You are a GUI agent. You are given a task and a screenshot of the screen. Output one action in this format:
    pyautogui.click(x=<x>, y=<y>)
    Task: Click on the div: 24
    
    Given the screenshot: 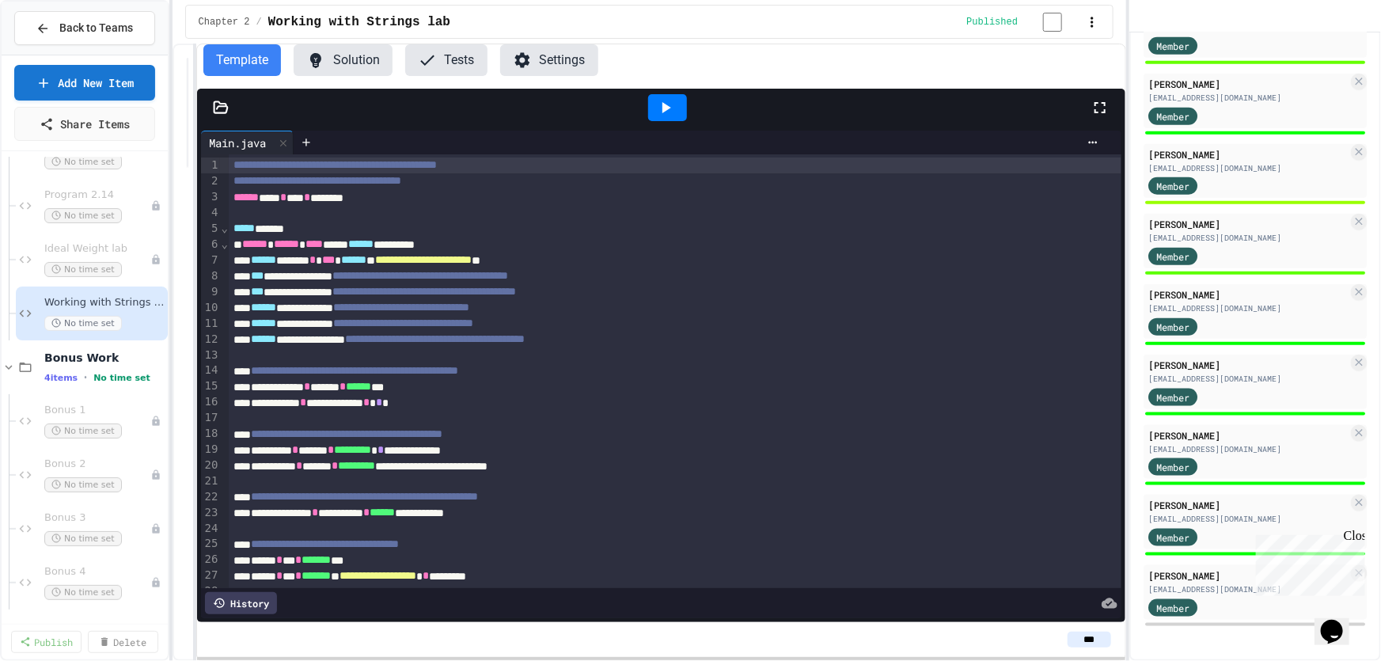 What is the action you would take?
    pyautogui.click(x=210, y=529)
    